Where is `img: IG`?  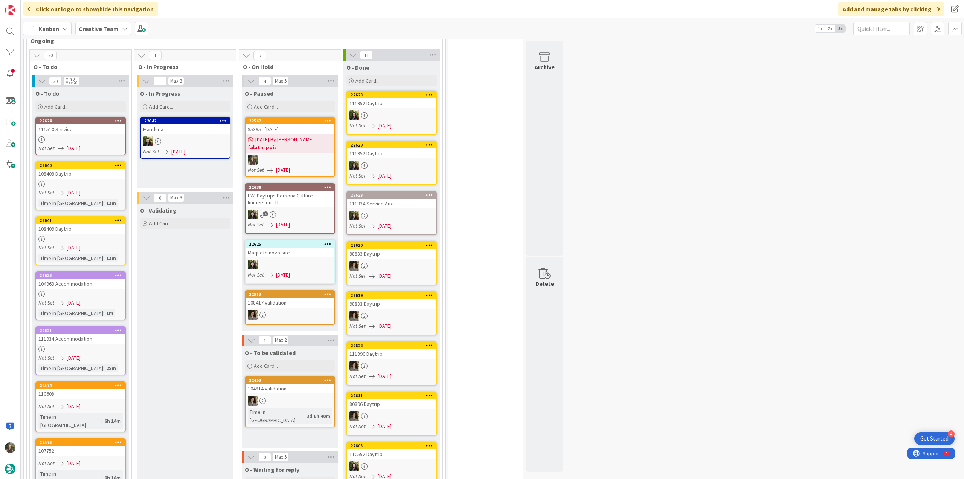
img: IG is located at coordinates (10, 447).